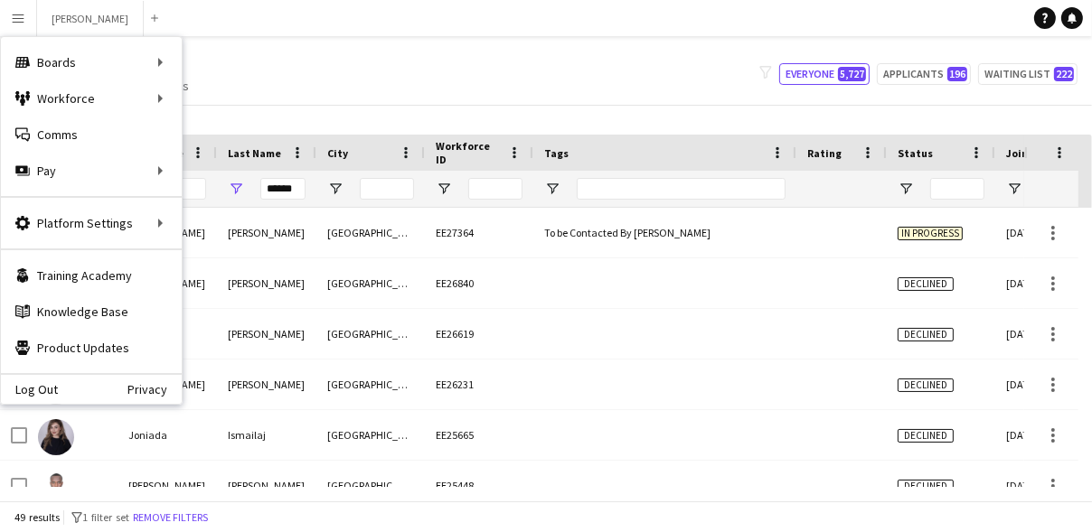 The image size is (1092, 532). Describe the element at coordinates (387, 189) in the screenshot. I see `input: City Filter Input` at that location.